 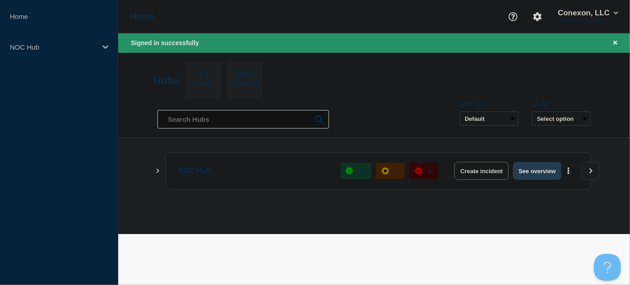 I want to click on button: Account settings, so click(x=537, y=17).